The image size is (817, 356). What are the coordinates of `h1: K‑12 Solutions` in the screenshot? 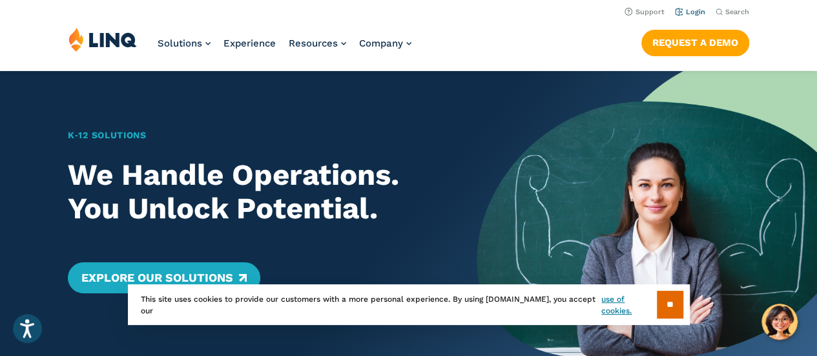 It's located at (255, 135).